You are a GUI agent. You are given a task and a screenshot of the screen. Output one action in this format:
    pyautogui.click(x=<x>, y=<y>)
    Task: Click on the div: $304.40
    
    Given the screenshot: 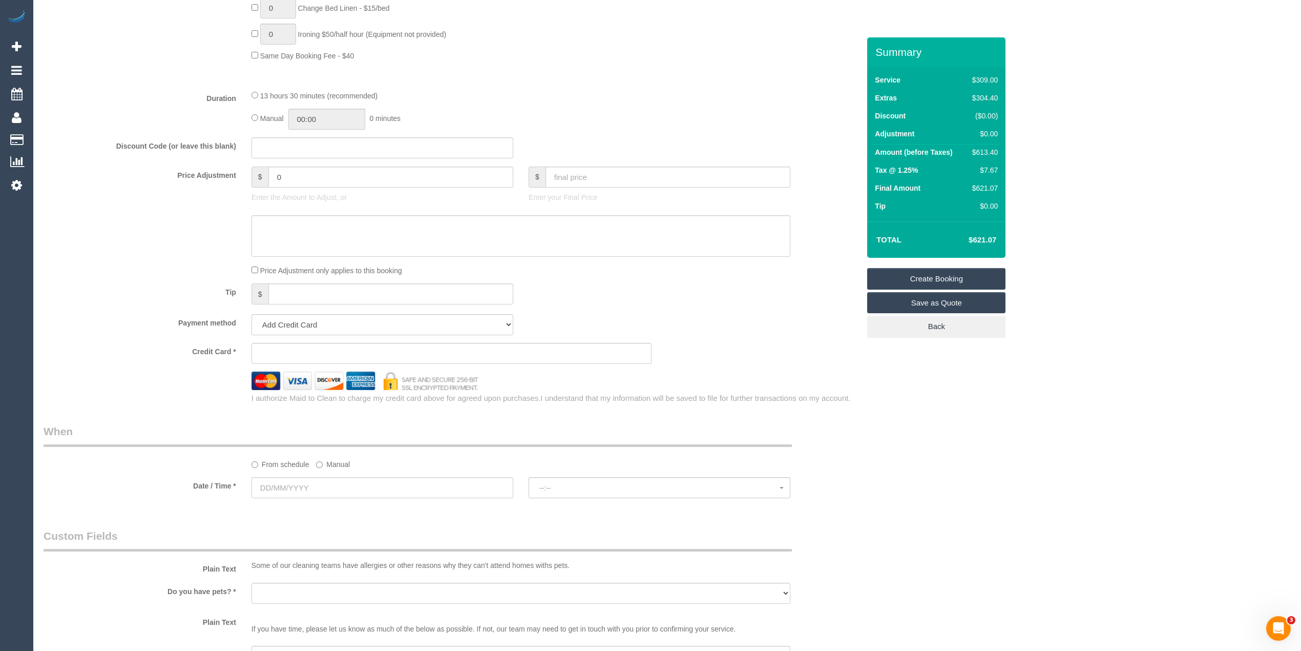 What is the action you would take?
    pyautogui.click(x=983, y=98)
    